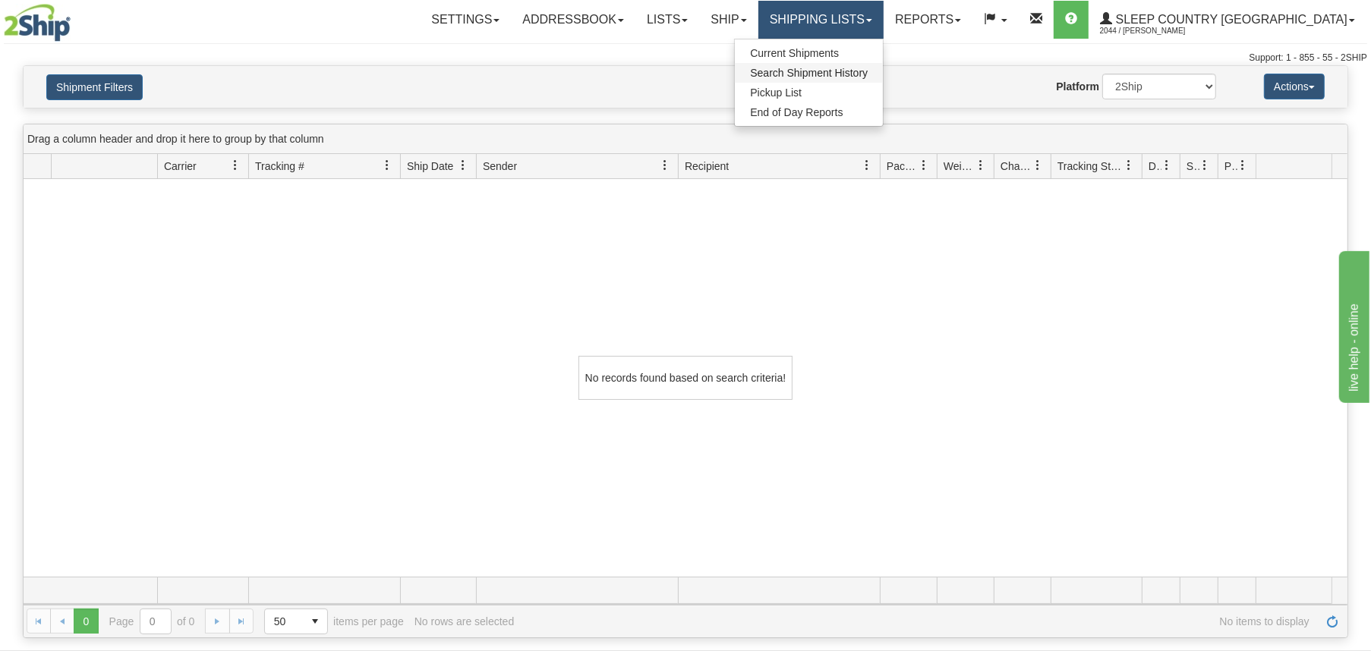 This screenshot has width=1371, height=651. Describe the element at coordinates (928, 20) in the screenshot. I see `a: Reports` at that location.